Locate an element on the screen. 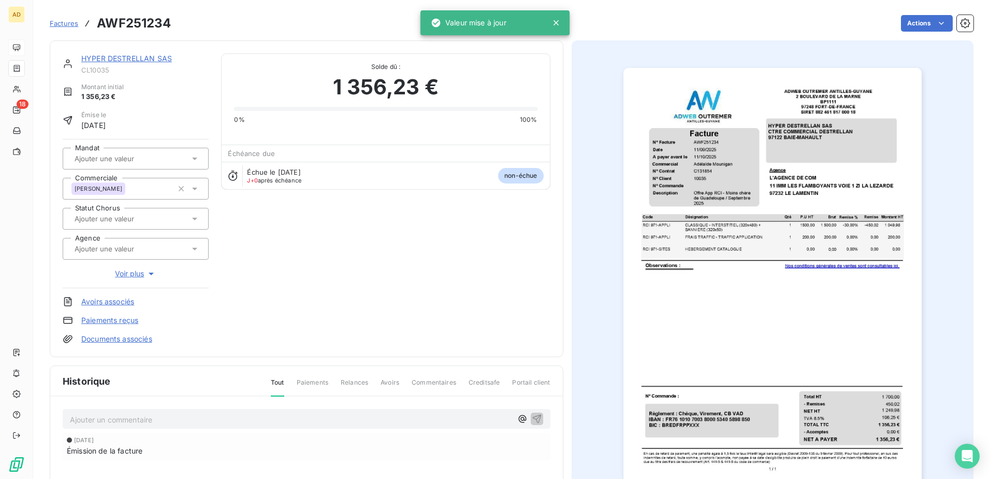 This screenshot has width=990, height=479. span: Creditsafe is located at coordinates (484, 386).